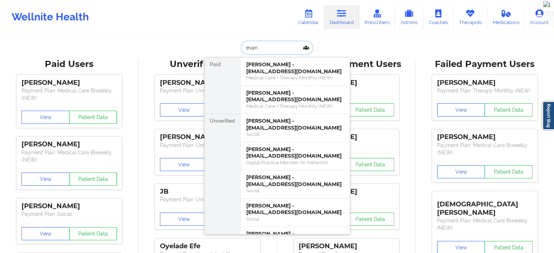 Image resolution: width=554 pixels, height=253 pixels. I want to click on div: JB, so click(208, 192).